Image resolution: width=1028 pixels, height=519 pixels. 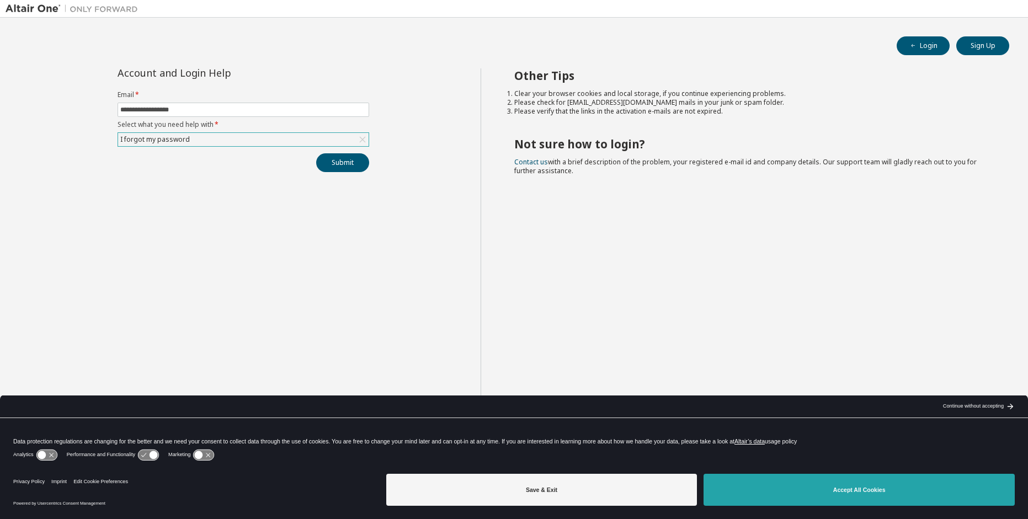 I want to click on li: Clear your browser cookies and local storage, if you continue experiencing problems., so click(x=751, y=94).